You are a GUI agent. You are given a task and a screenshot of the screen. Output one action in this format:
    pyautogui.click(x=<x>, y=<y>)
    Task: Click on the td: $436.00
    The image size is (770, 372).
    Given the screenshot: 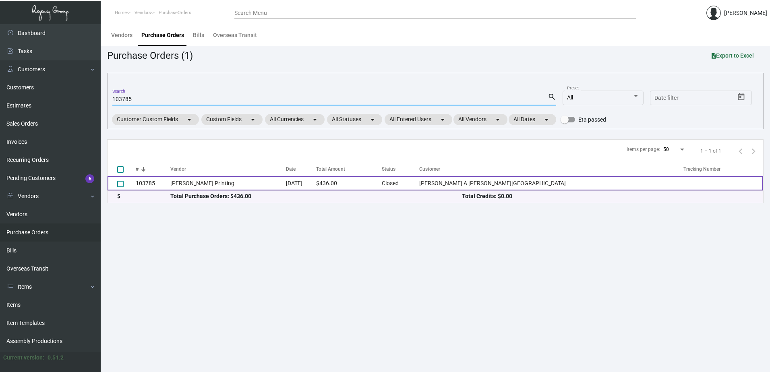 What is the action you would take?
    pyautogui.click(x=349, y=183)
    